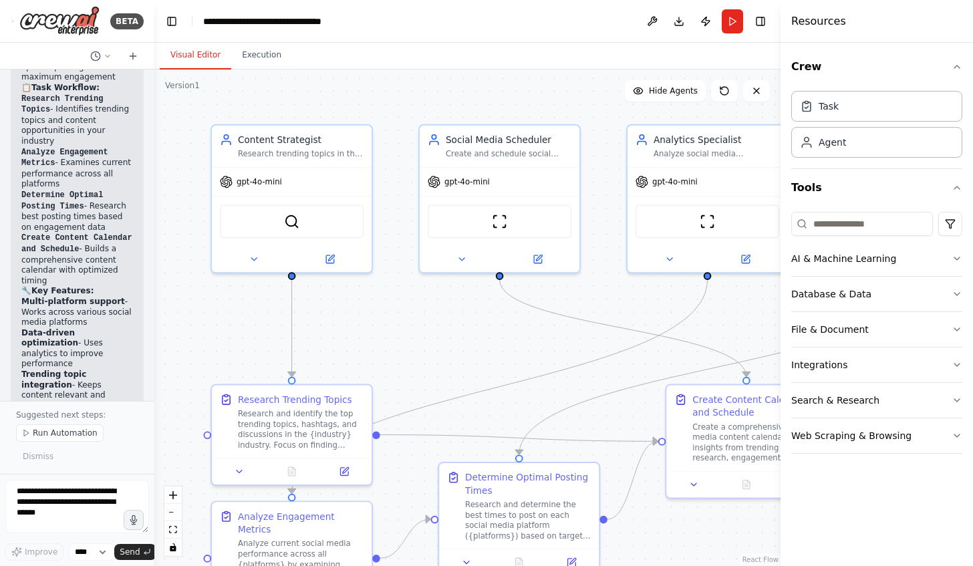 This screenshot has width=973, height=566. What do you see at coordinates (717, 367) in the screenshot?
I see `g: Edge from 283cf550-3189-4175-9419-fd0fc04ab9d7 to 6e9cbc0f-e10b-49ed-9c42-69bf7d326025` at bounding box center [717, 367].